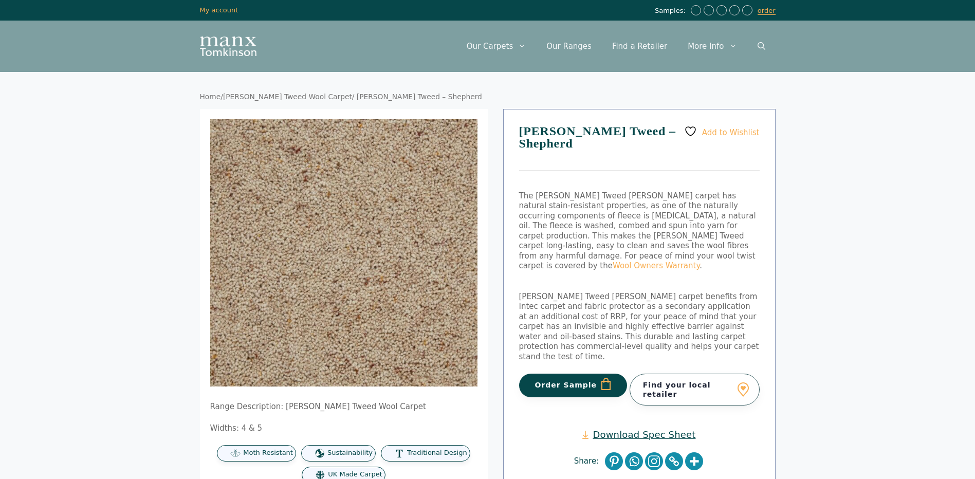  Describe the element at coordinates (766, 11) in the screenshot. I see `a: order` at that location.